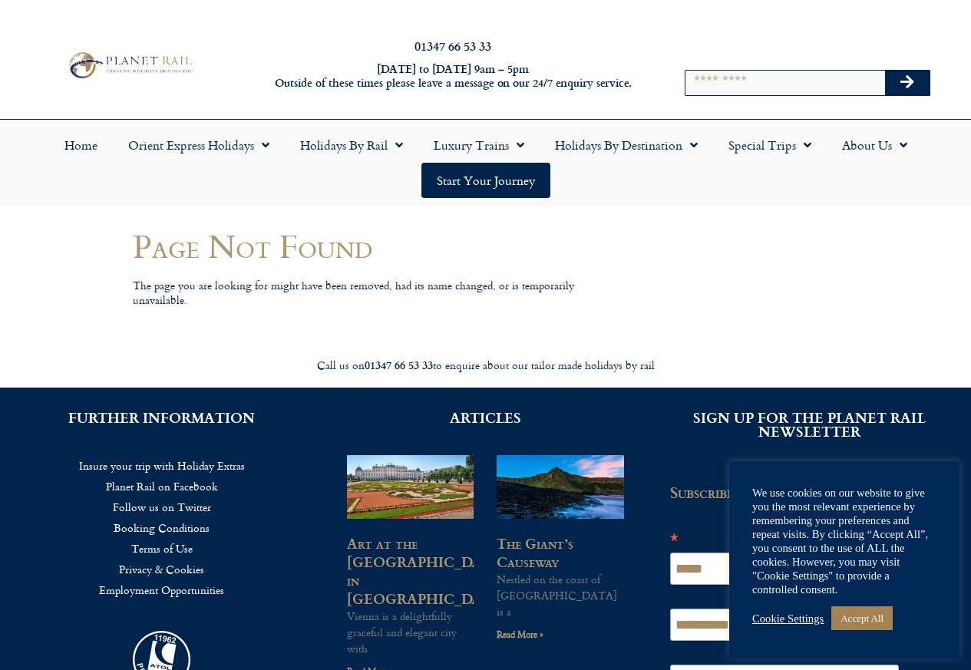 The image size is (971, 670). What do you see at coordinates (770, 145) in the screenshot?
I see `a: Special Trips` at bounding box center [770, 145].